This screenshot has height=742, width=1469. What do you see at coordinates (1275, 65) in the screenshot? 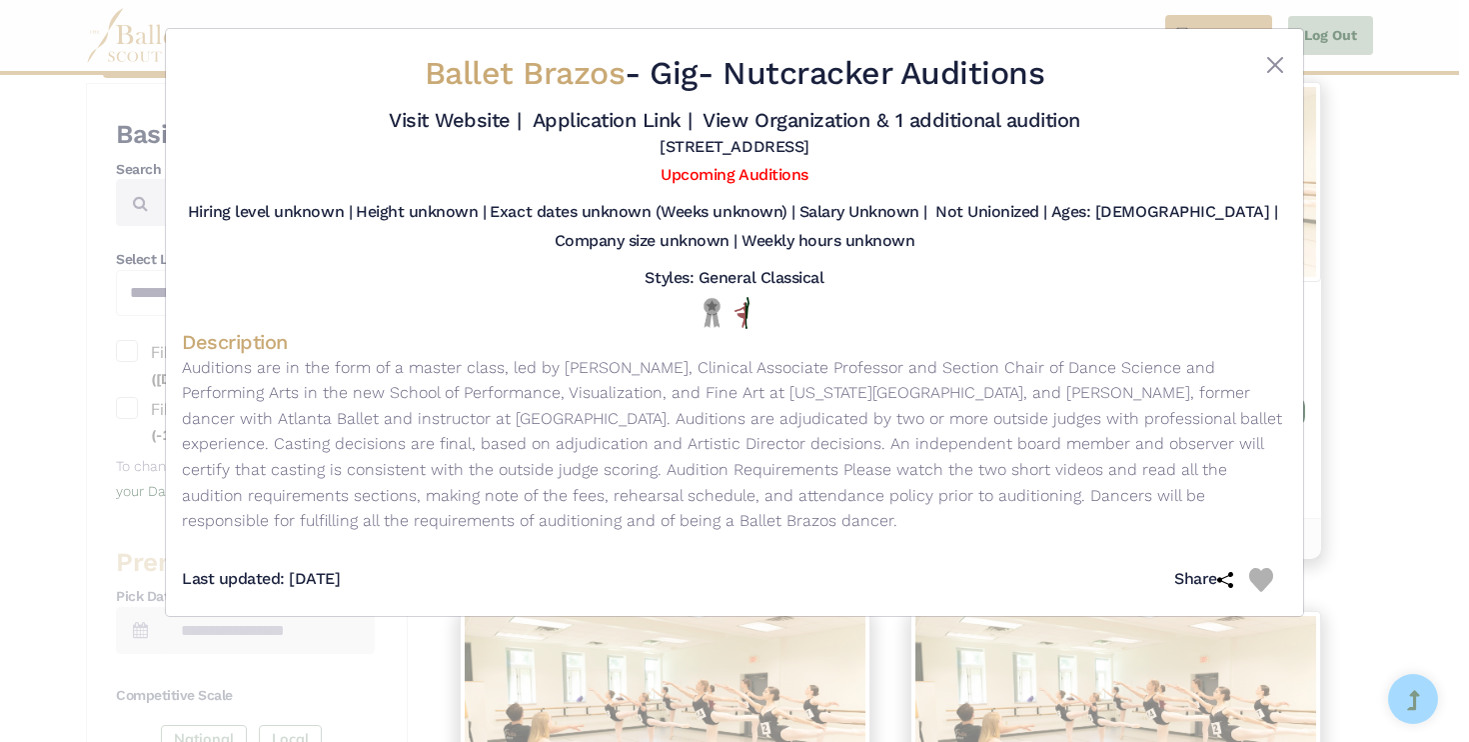
I see `button: Close` at bounding box center [1275, 65].